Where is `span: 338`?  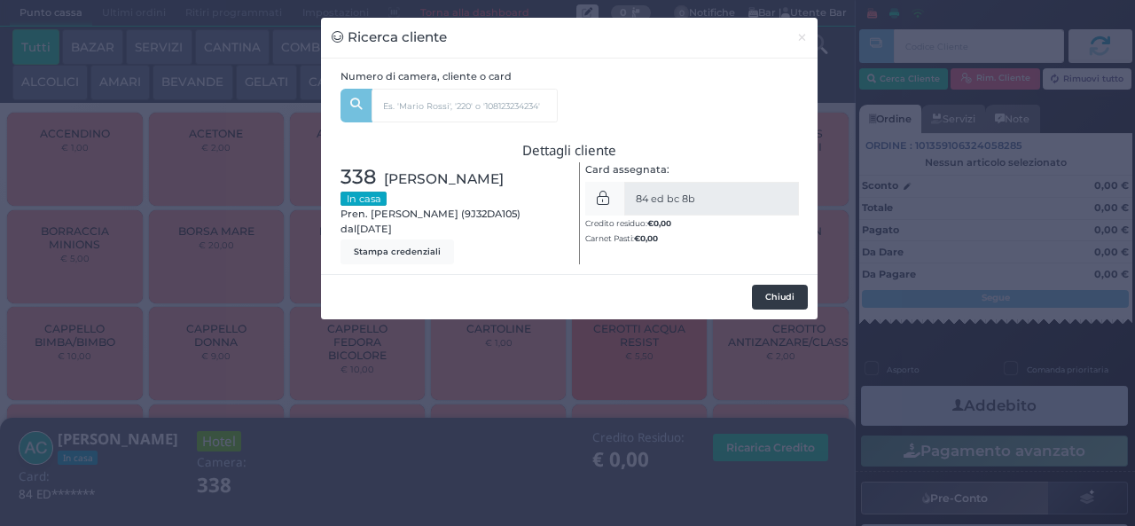 span: 338 is located at coordinates (358, 177).